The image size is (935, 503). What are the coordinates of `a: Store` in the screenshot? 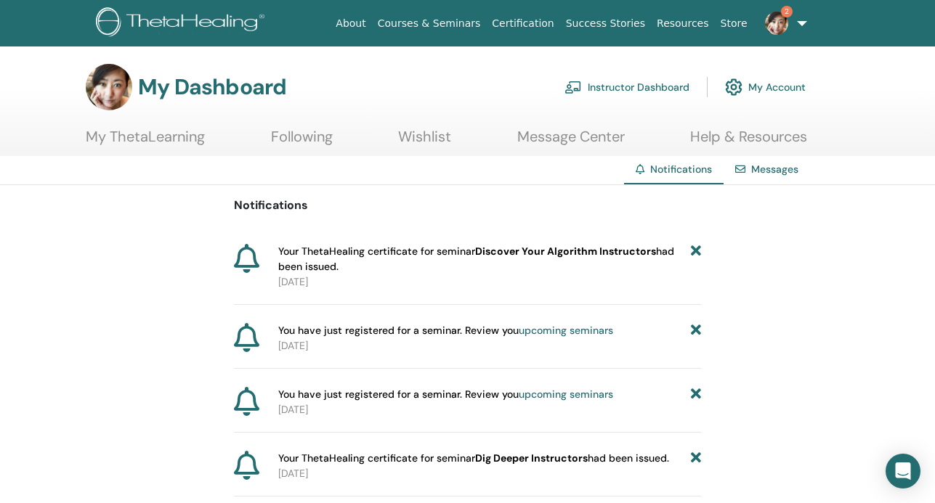 It's located at (734, 23).